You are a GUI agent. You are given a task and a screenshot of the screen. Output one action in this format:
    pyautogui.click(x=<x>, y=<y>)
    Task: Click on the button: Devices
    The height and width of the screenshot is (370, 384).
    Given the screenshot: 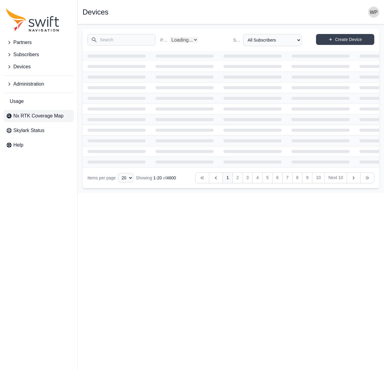 What is the action you would take?
    pyautogui.click(x=39, y=67)
    